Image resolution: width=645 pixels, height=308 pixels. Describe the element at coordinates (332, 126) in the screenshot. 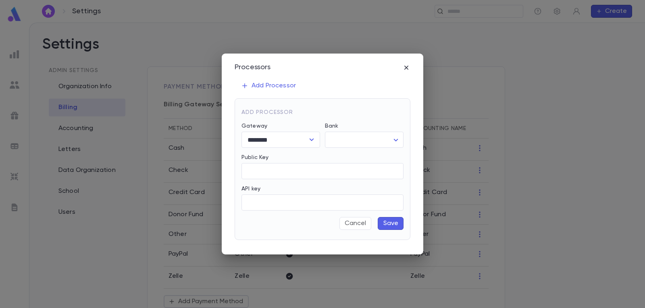

I see `label: Bank` at that location.